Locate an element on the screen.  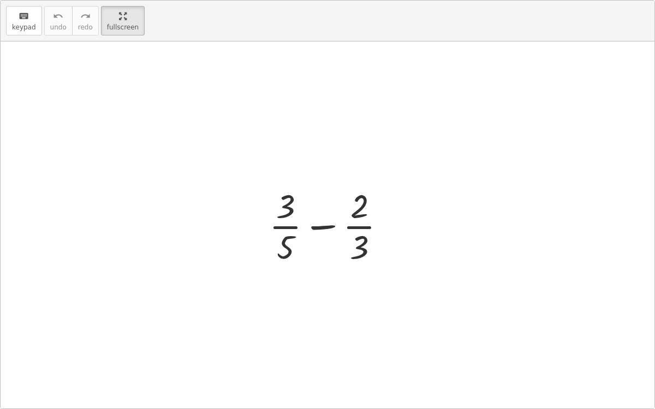
i: redo is located at coordinates (85, 16).